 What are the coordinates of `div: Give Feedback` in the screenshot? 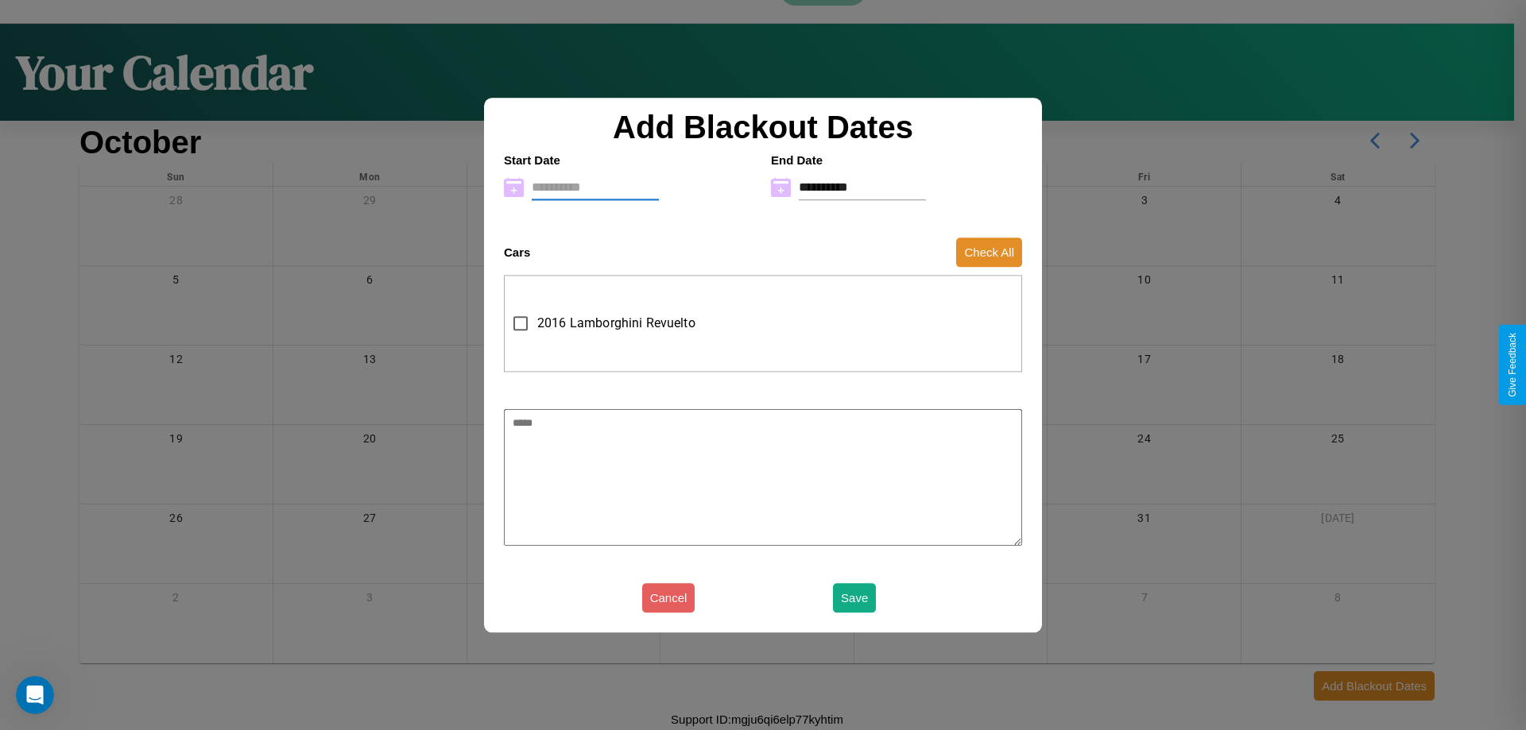 It's located at (1512, 365).